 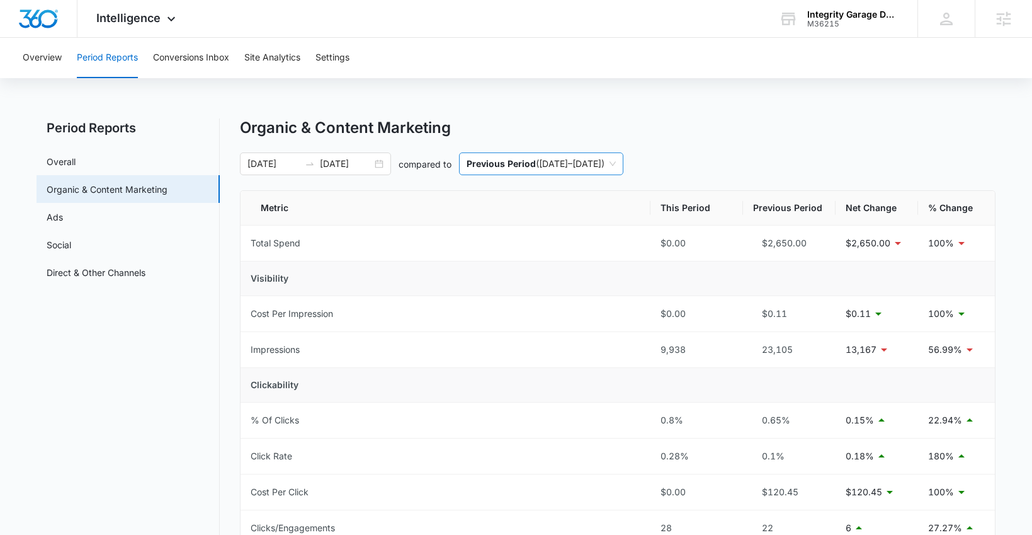 What do you see at coordinates (128, 18) in the screenshot?
I see `span: Intelligence` at bounding box center [128, 18].